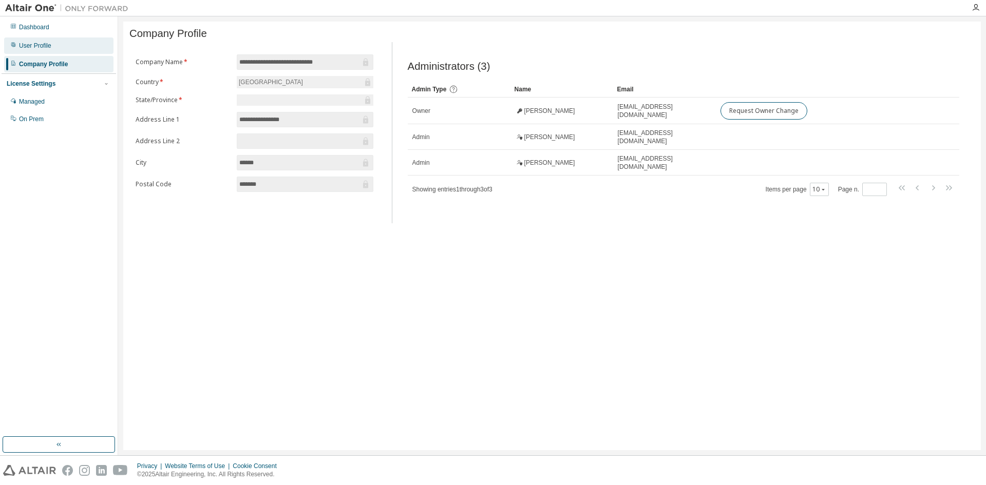  I want to click on span: Admin Type, so click(429, 89).